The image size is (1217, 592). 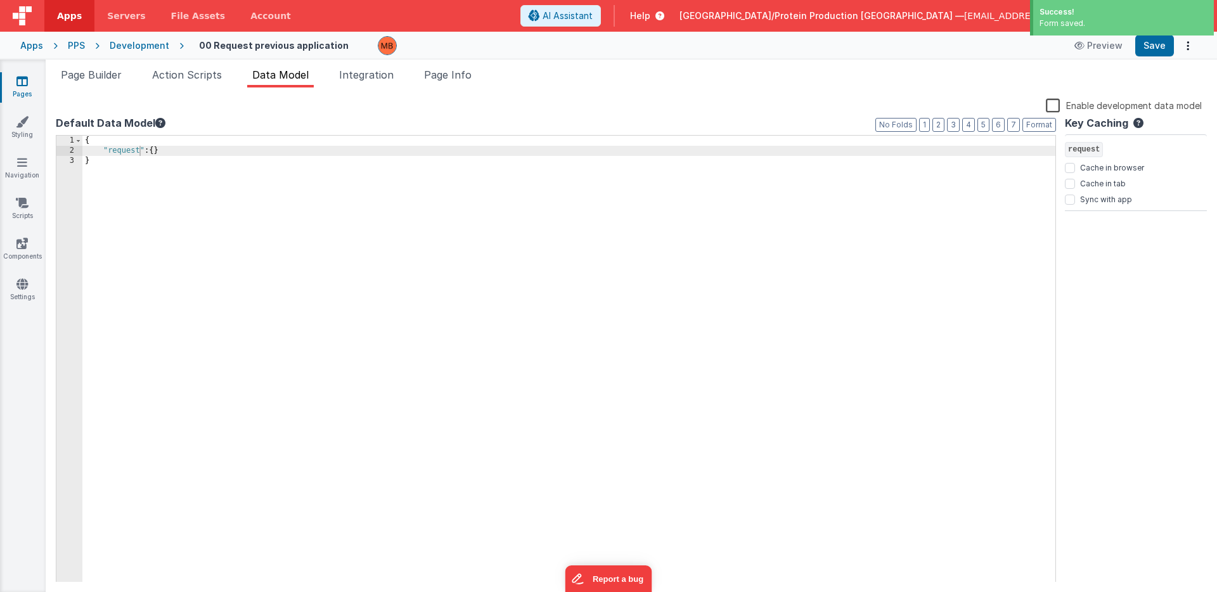 I want to click on button: 3, so click(x=953, y=125).